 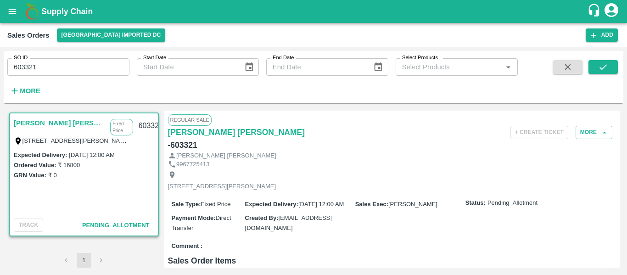 I want to click on button: Select DC, so click(x=111, y=35).